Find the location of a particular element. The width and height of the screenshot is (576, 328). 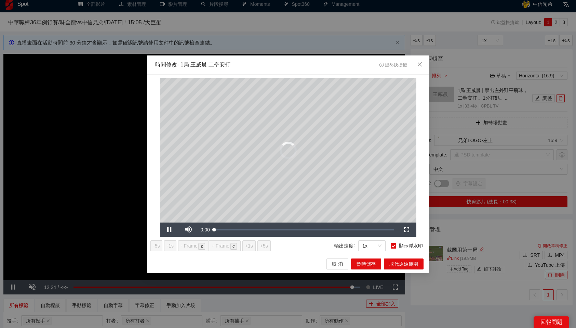

button: +5s is located at coordinates (264, 245).